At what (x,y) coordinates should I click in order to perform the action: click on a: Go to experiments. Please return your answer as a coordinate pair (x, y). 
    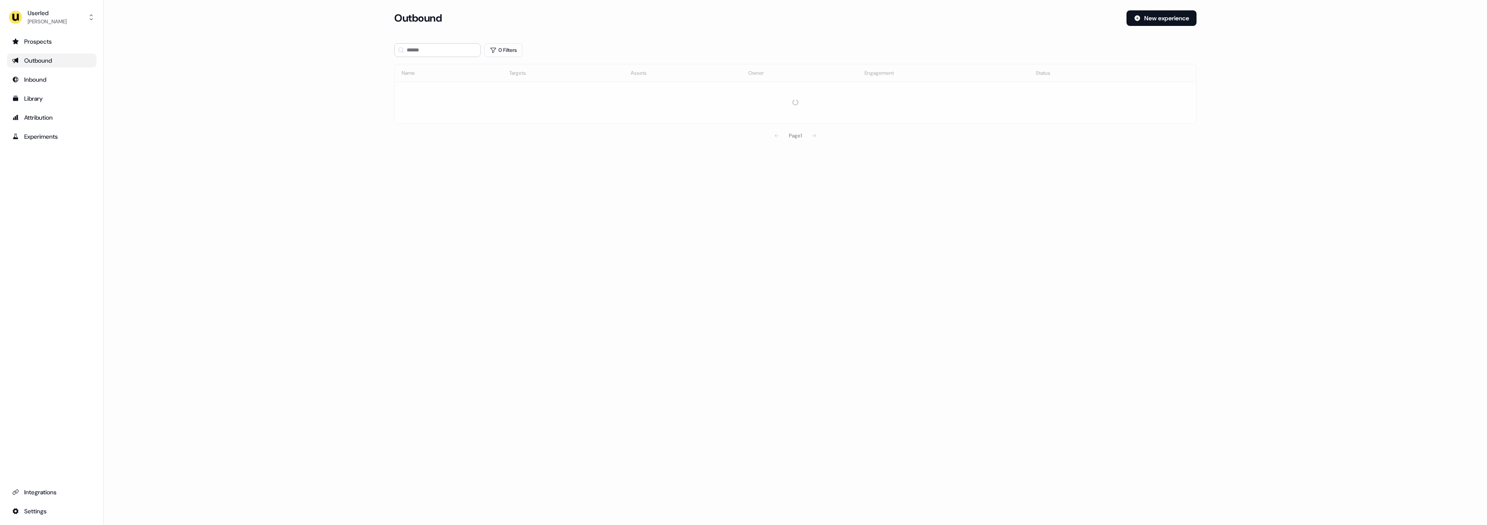
    Looking at the image, I should click on (51, 137).